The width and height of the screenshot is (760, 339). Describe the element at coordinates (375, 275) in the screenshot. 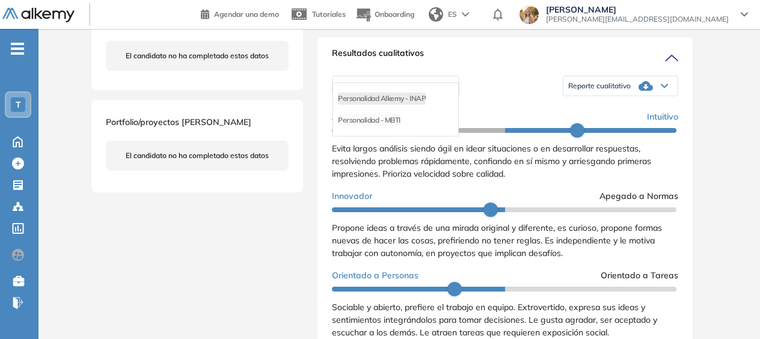

I see `span: Orientado a Personas` at that location.